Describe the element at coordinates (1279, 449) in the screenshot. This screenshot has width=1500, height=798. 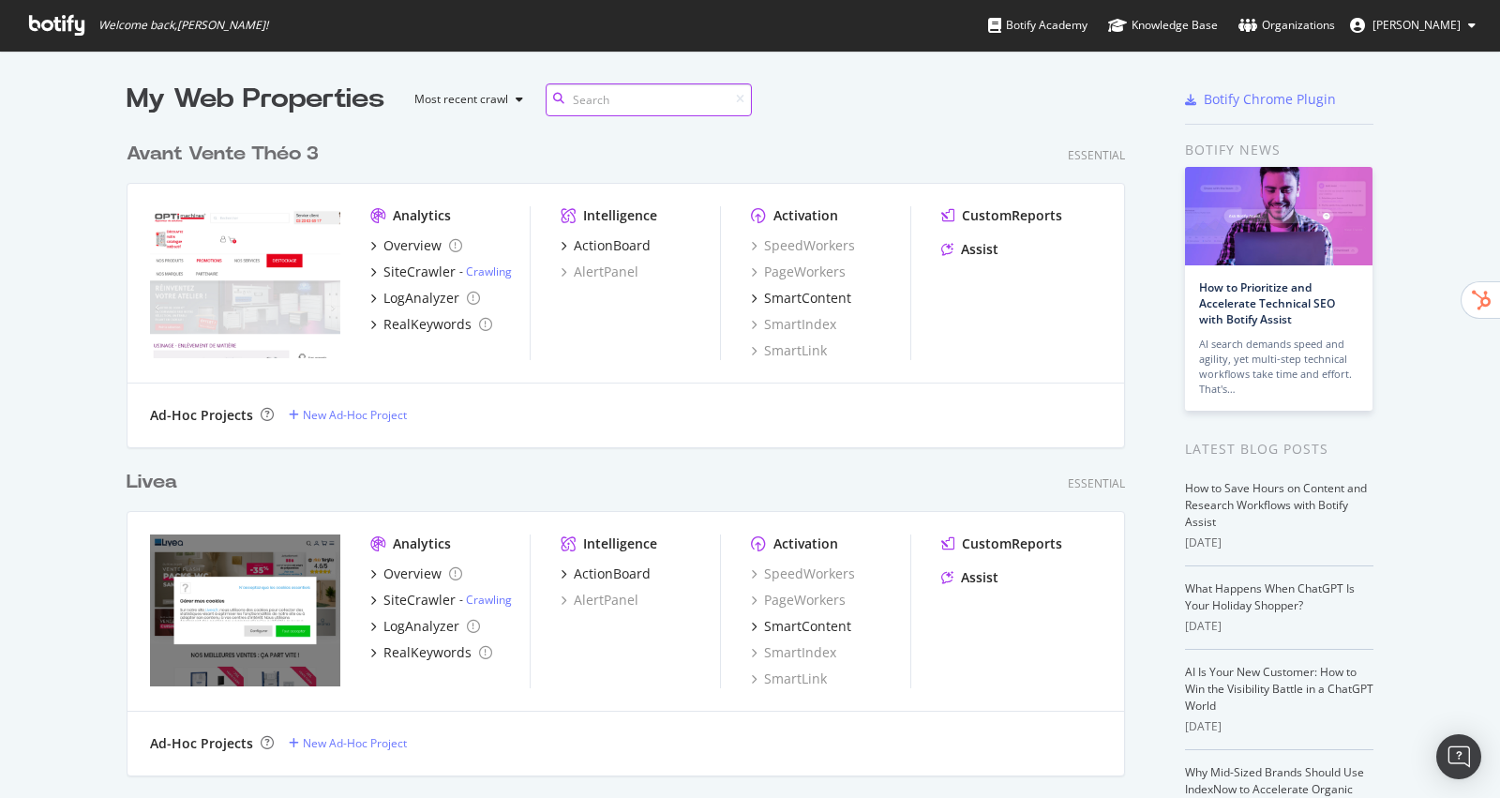
I see `div: Latest Blog Posts` at that location.